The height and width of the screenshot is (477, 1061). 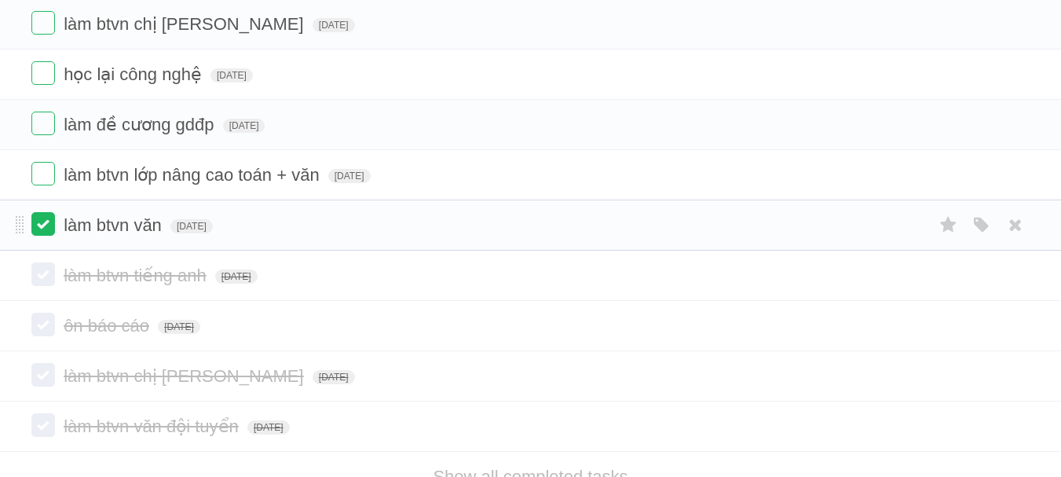 I want to click on span: học lại công nghệ, so click(x=134, y=74).